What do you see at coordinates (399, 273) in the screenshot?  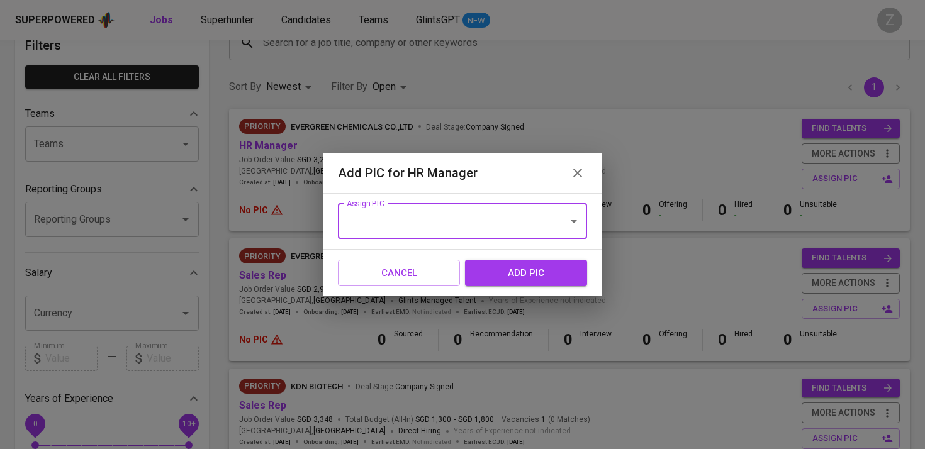 I see `span: Cancel` at bounding box center [399, 273].